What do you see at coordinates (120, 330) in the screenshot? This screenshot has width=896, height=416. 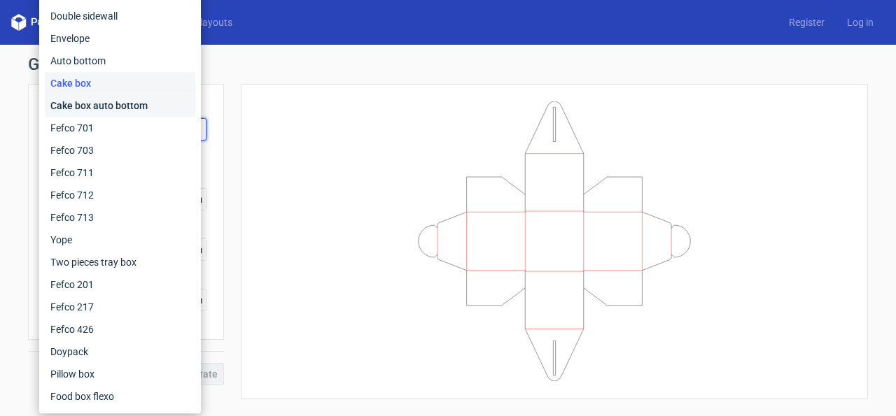 I see `div: Fefco 426` at bounding box center [120, 330].